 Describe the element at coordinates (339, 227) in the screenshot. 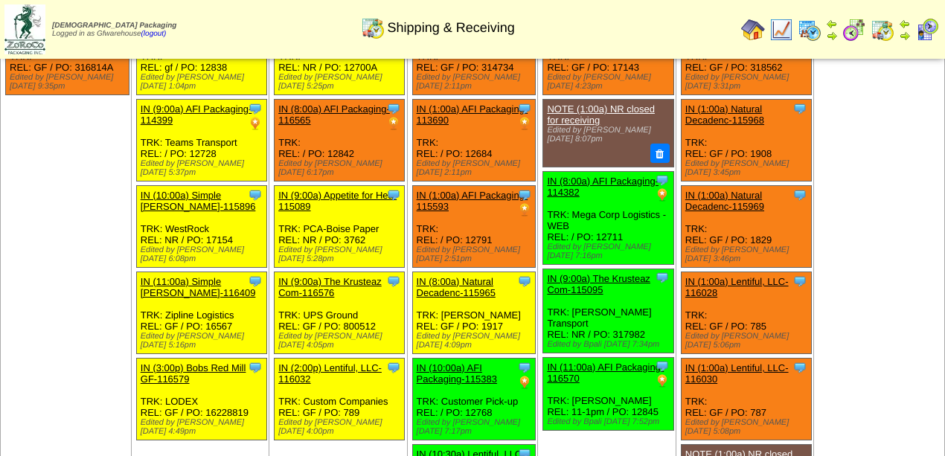

I see `div: TRK: PCA-Boise Paper REL: NR / PO: 3762` at that location.